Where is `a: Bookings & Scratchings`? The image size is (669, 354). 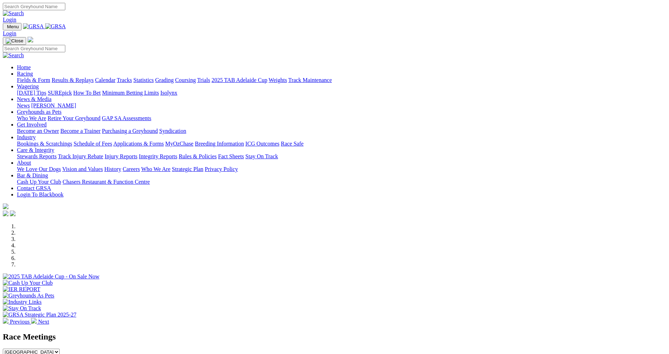
a: Bookings & Scratchings is located at coordinates (45, 143).